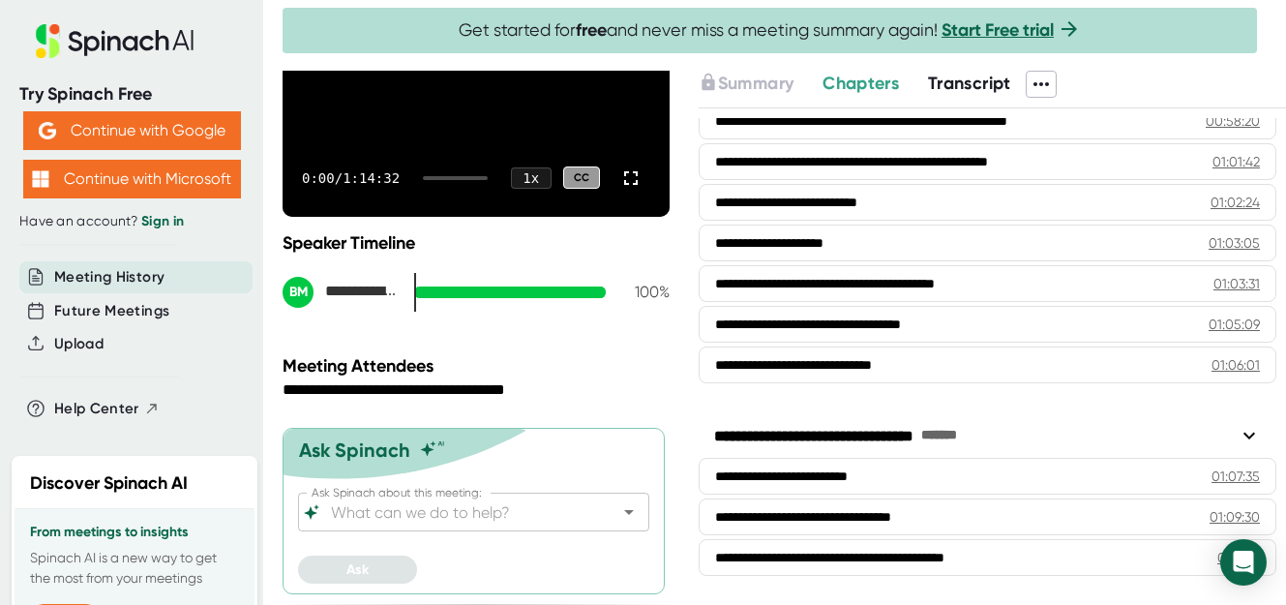 The height and width of the screenshot is (605, 1286). I want to click on a: Continue with Microsoft, so click(132, 179).